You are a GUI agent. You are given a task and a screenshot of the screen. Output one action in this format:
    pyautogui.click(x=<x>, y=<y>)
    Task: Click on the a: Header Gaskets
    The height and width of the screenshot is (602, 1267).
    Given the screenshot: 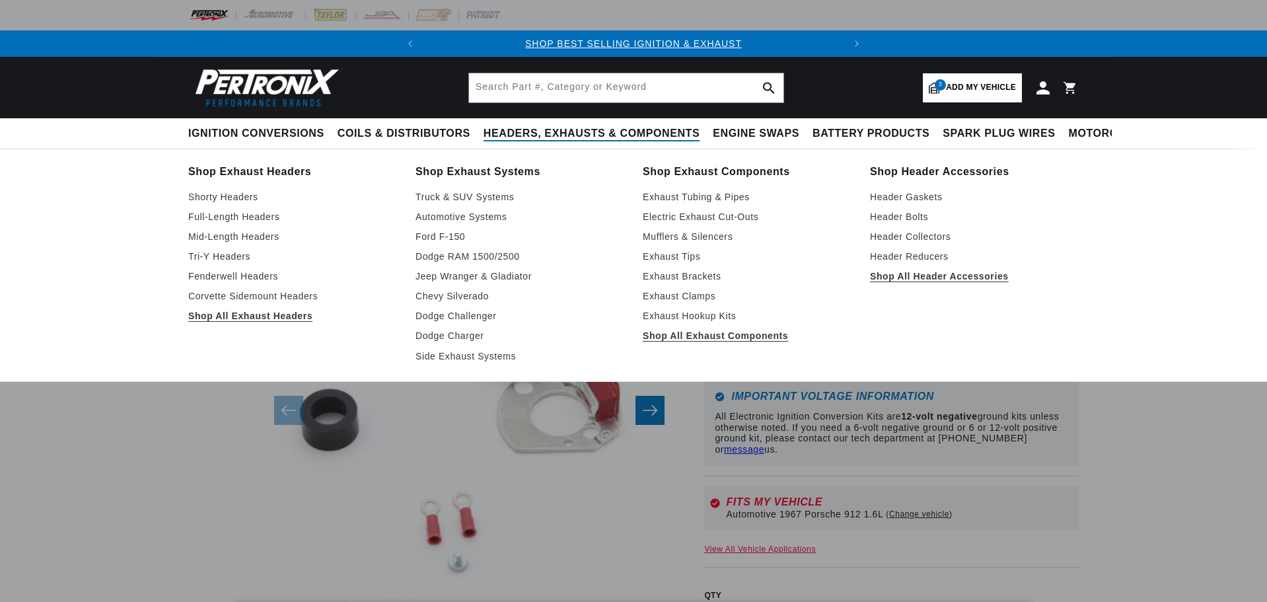 What is the action you would take?
    pyautogui.click(x=975, y=197)
    